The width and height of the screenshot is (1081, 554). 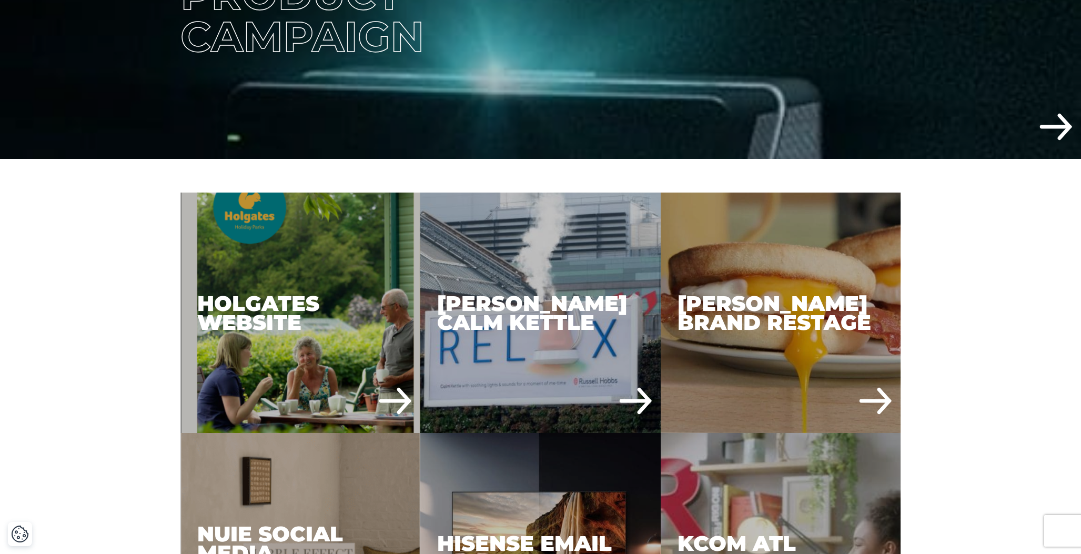 I want to click on button: Cookie Settings, so click(x=20, y=534).